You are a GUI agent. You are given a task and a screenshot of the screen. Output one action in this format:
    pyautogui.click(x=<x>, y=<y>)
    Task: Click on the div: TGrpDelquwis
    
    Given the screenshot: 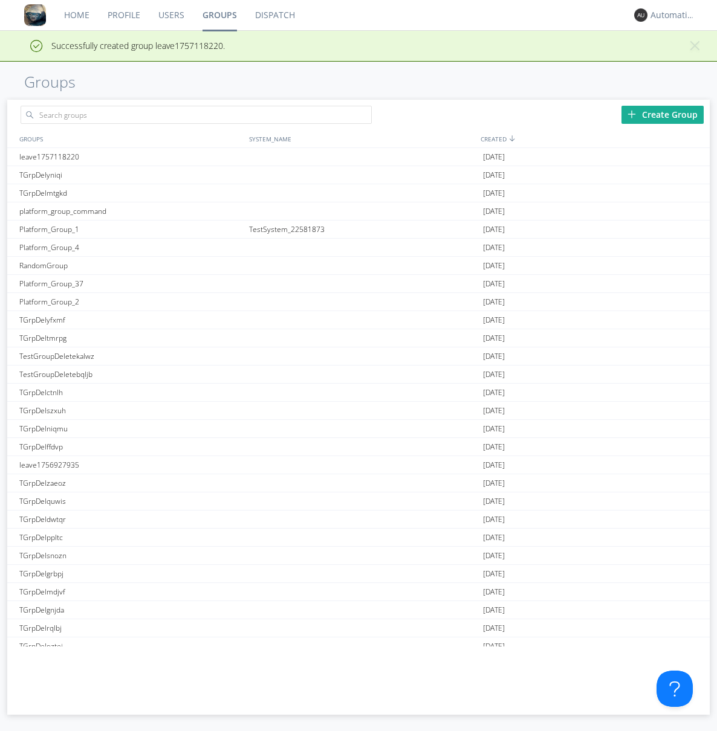 What is the action you would take?
    pyautogui.click(x=131, y=501)
    